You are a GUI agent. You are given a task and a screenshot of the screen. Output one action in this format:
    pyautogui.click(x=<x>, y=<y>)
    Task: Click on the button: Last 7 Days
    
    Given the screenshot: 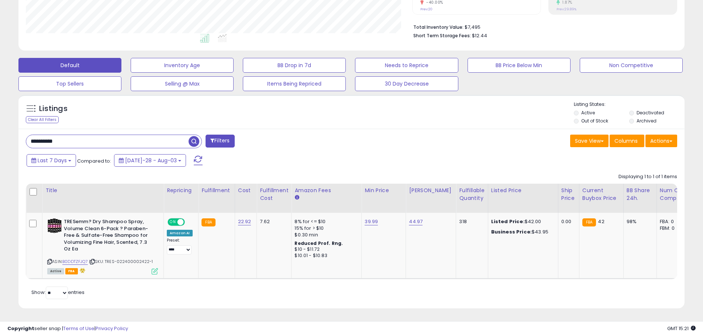 What is the action you would take?
    pyautogui.click(x=51, y=161)
    